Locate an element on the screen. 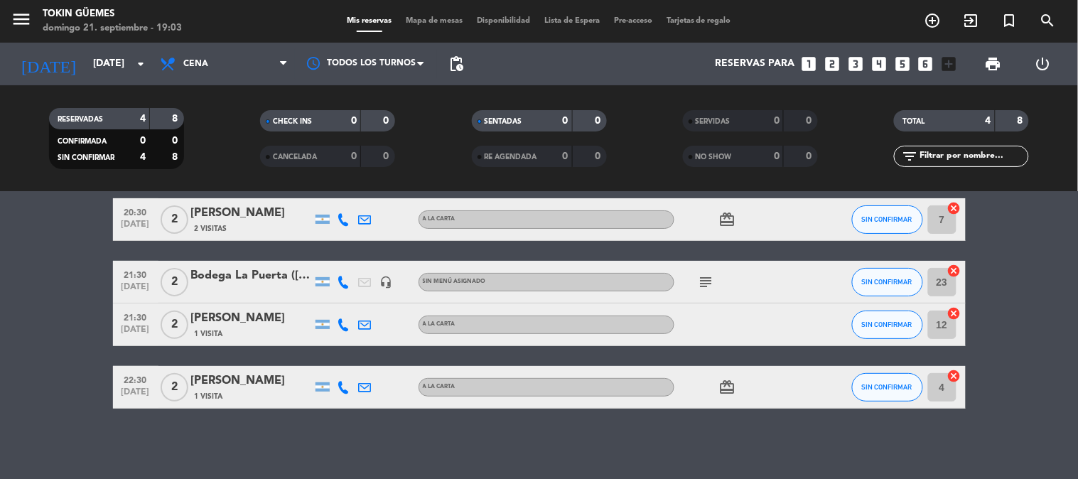 This screenshot has width=1078, height=479. span: 20:30 is located at coordinates (136, 211).